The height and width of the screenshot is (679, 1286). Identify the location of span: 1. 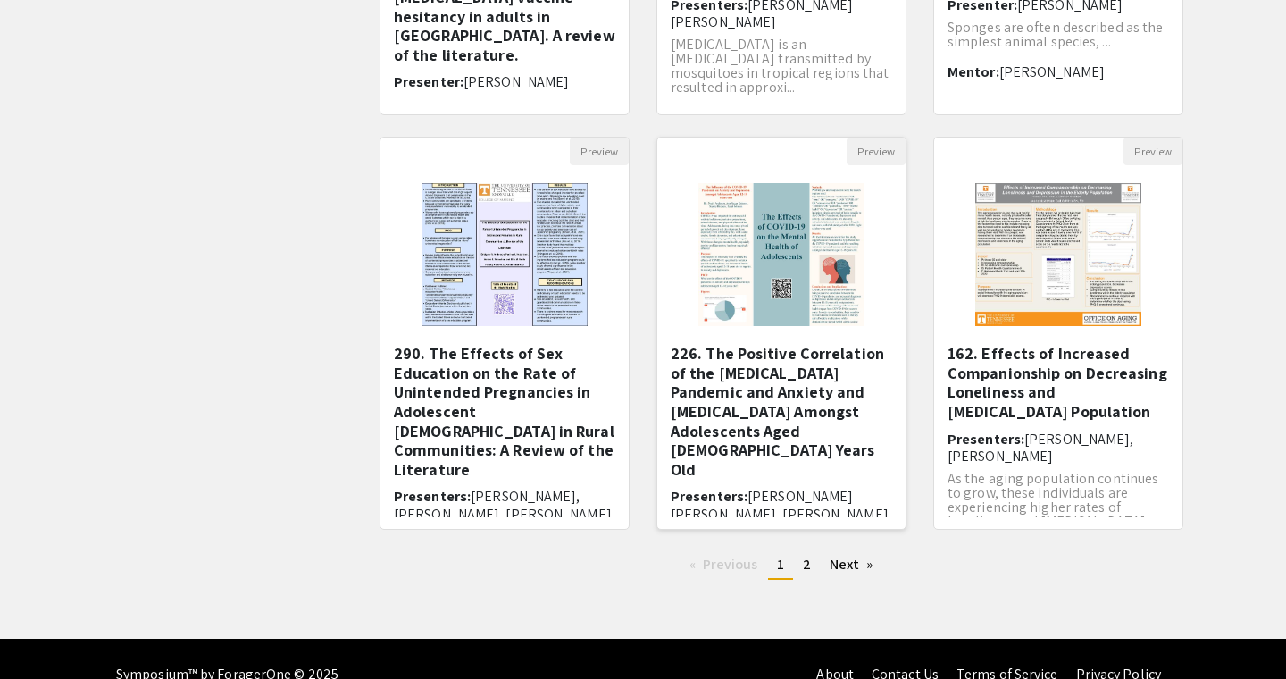
(781, 564).